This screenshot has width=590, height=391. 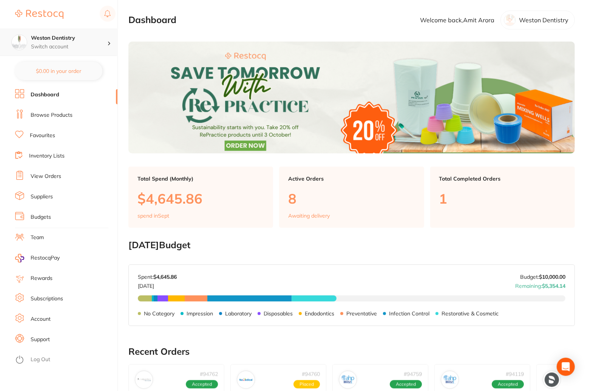 I want to click on p: Welcome back, Amit Arora, so click(x=457, y=20).